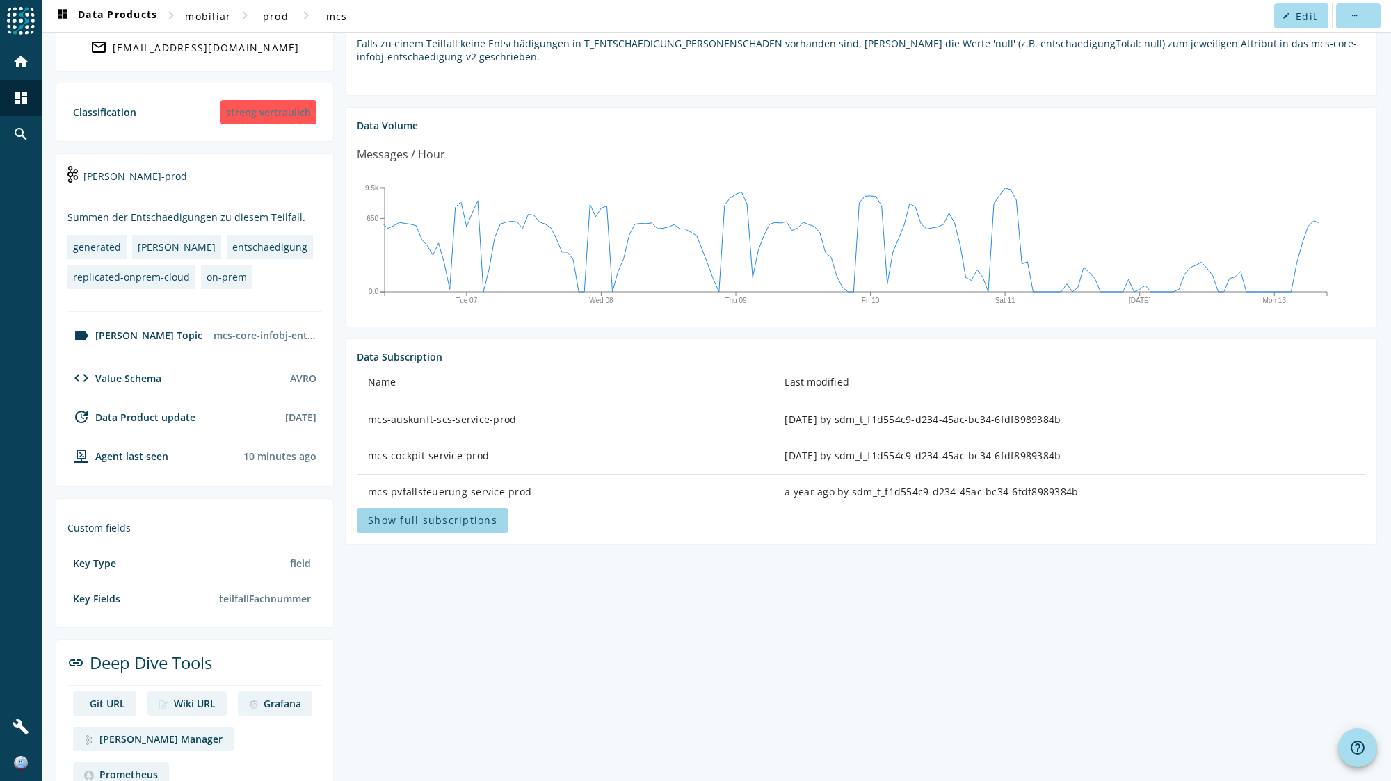  What do you see at coordinates (265, 335) in the screenshot?
I see `div: mcs-core-infobj-entschaedigung-v2-prod` at bounding box center [265, 335].